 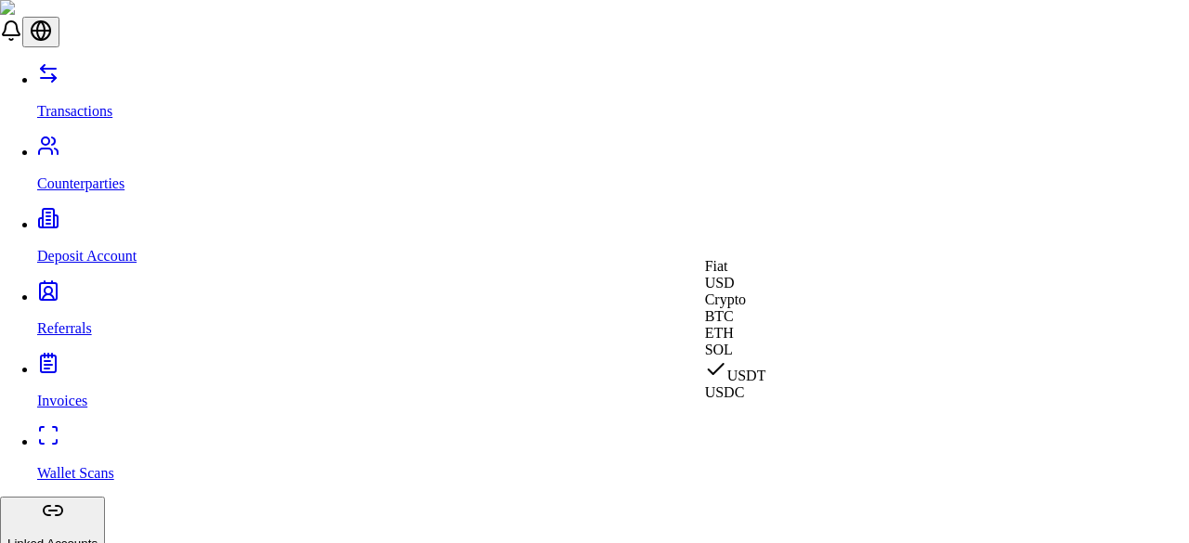 I want to click on span: ETH, so click(x=719, y=333).